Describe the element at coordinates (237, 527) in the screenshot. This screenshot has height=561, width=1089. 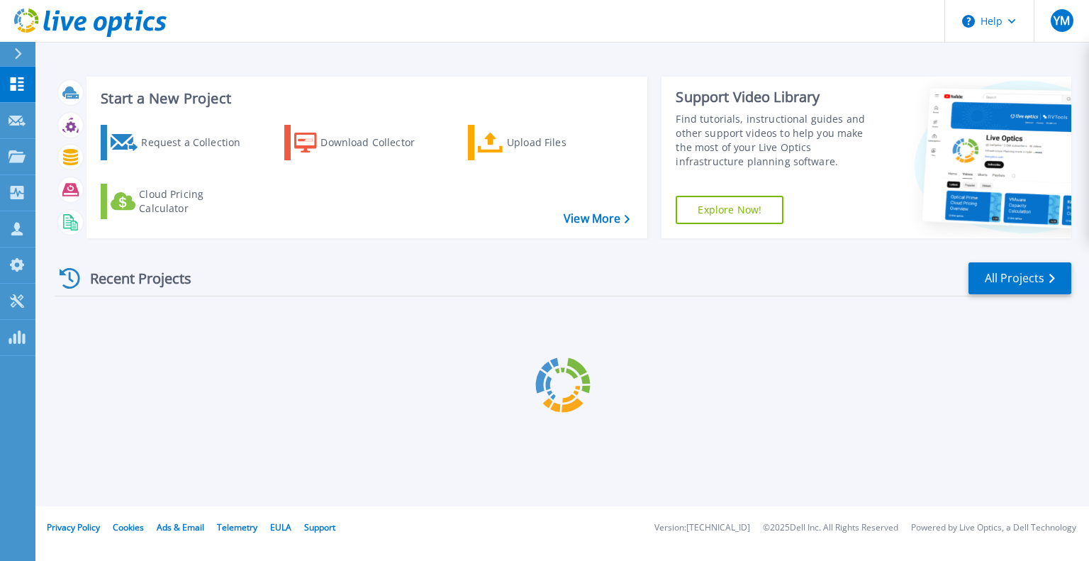
I see `a: Telemetry` at that location.